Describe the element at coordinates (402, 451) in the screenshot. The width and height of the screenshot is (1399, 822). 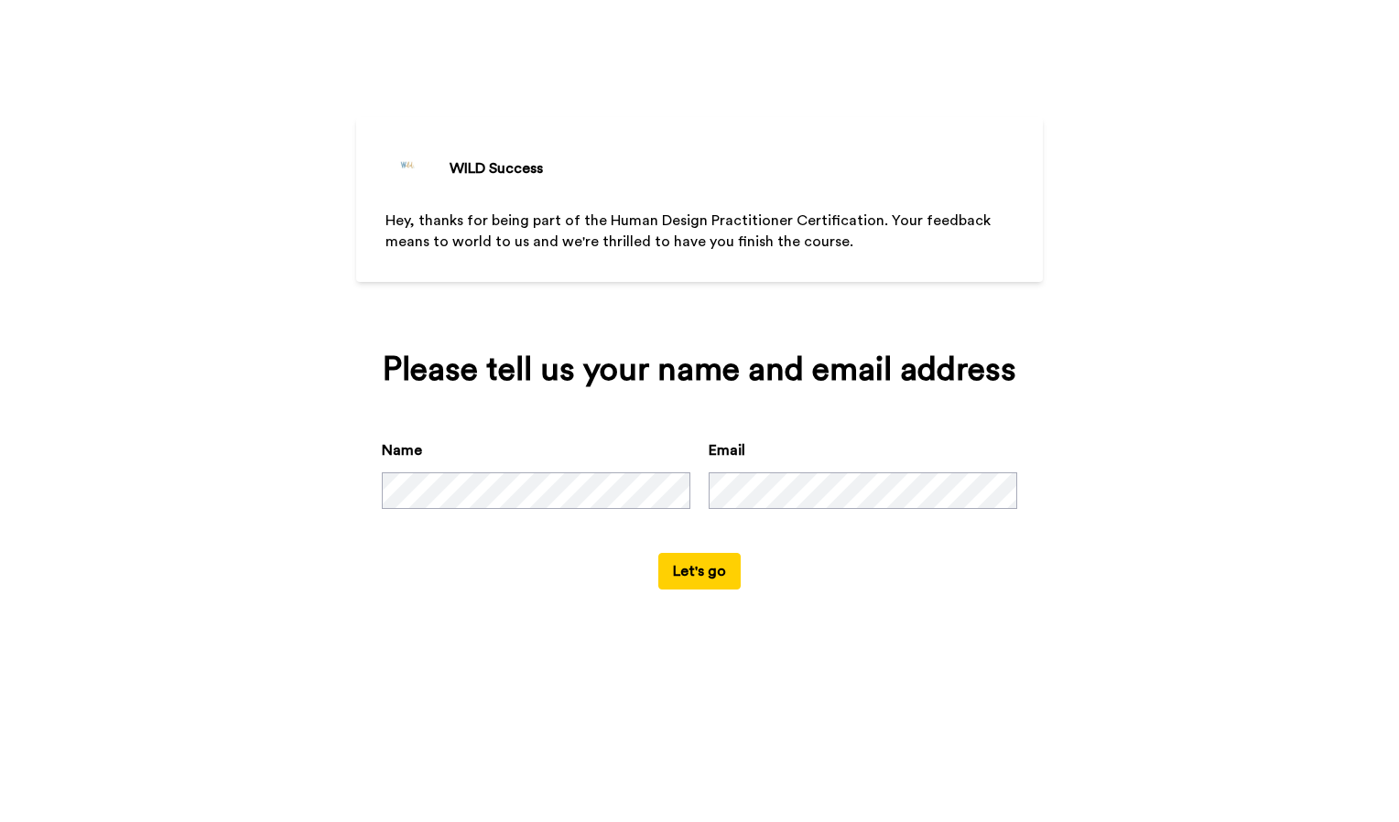
I see `label: Name` at that location.